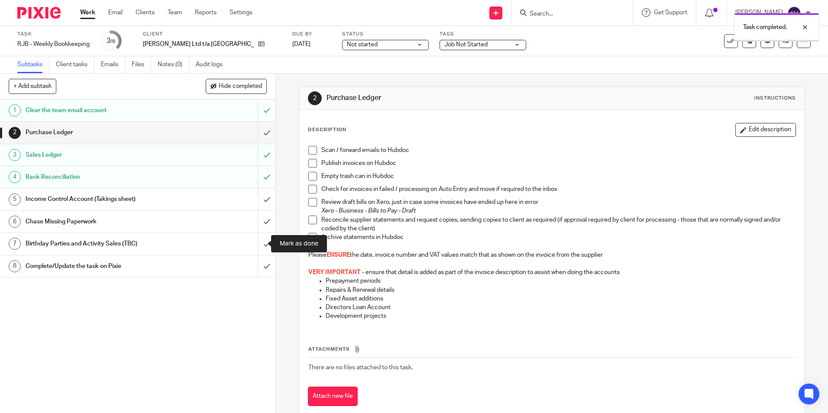  What do you see at coordinates (552, 255) in the screenshot?
I see `p: Please the date, invoice number and VAT values match that as shown on the invoice from the supplier` at bounding box center [552, 255].